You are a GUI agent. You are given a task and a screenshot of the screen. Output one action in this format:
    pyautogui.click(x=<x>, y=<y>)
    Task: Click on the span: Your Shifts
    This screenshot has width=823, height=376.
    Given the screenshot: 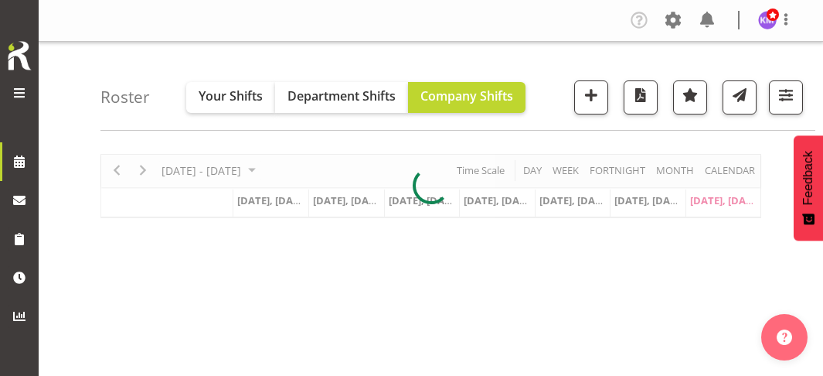 What is the action you would take?
    pyautogui.click(x=230, y=96)
    